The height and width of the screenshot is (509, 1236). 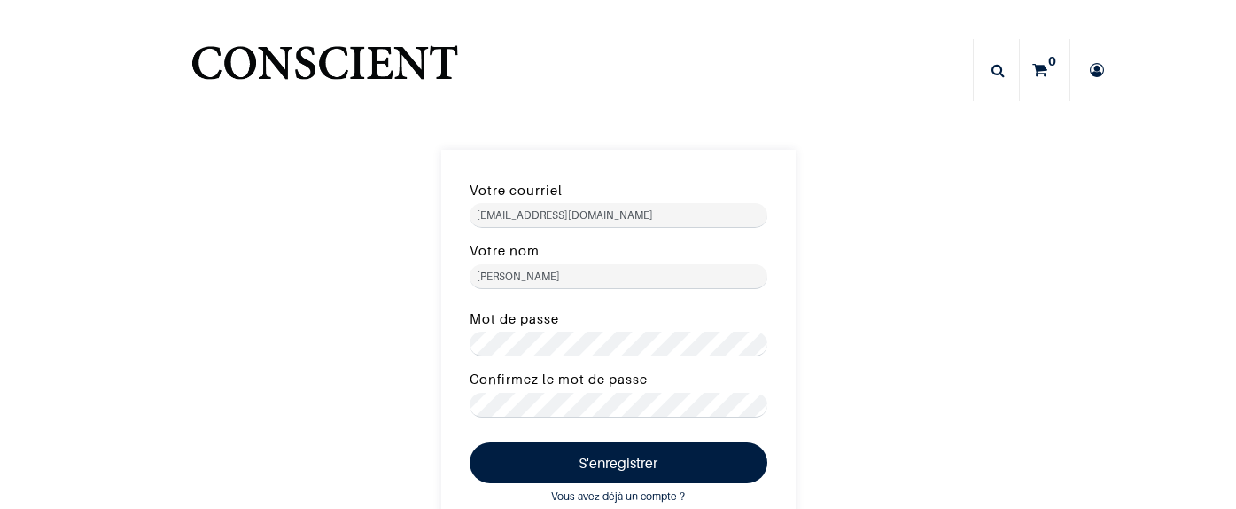 What do you see at coordinates (504, 251) in the screenshot?
I see `label: Votre nom` at bounding box center [504, 251].